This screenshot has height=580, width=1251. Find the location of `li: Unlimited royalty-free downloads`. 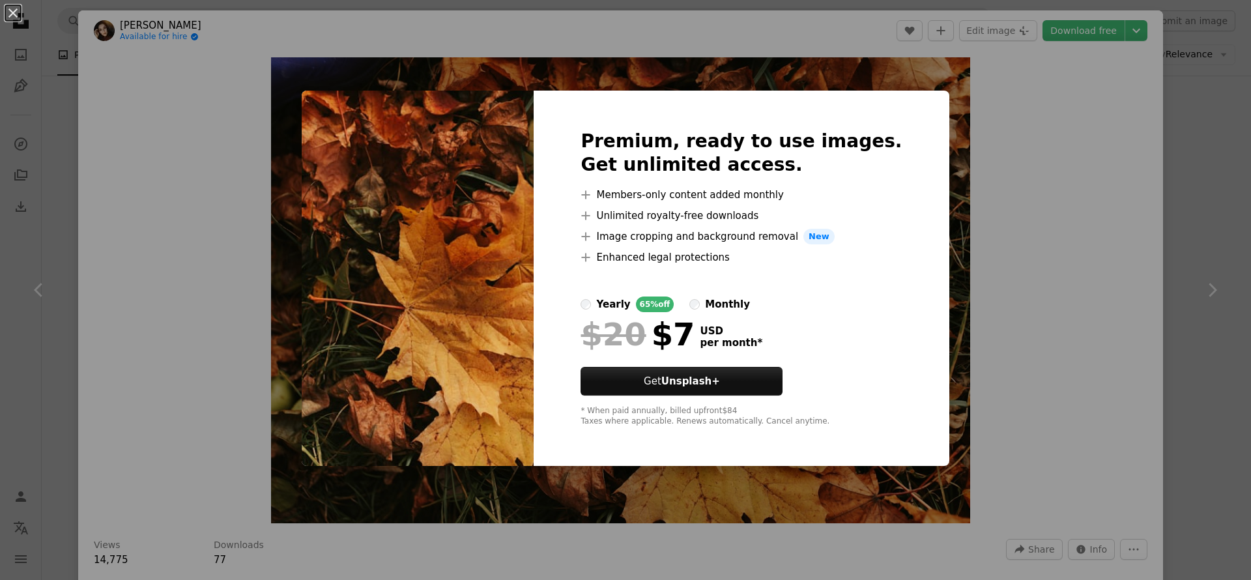

li: Unlimited royalty-free downloads is located at coordinates (741, 216).